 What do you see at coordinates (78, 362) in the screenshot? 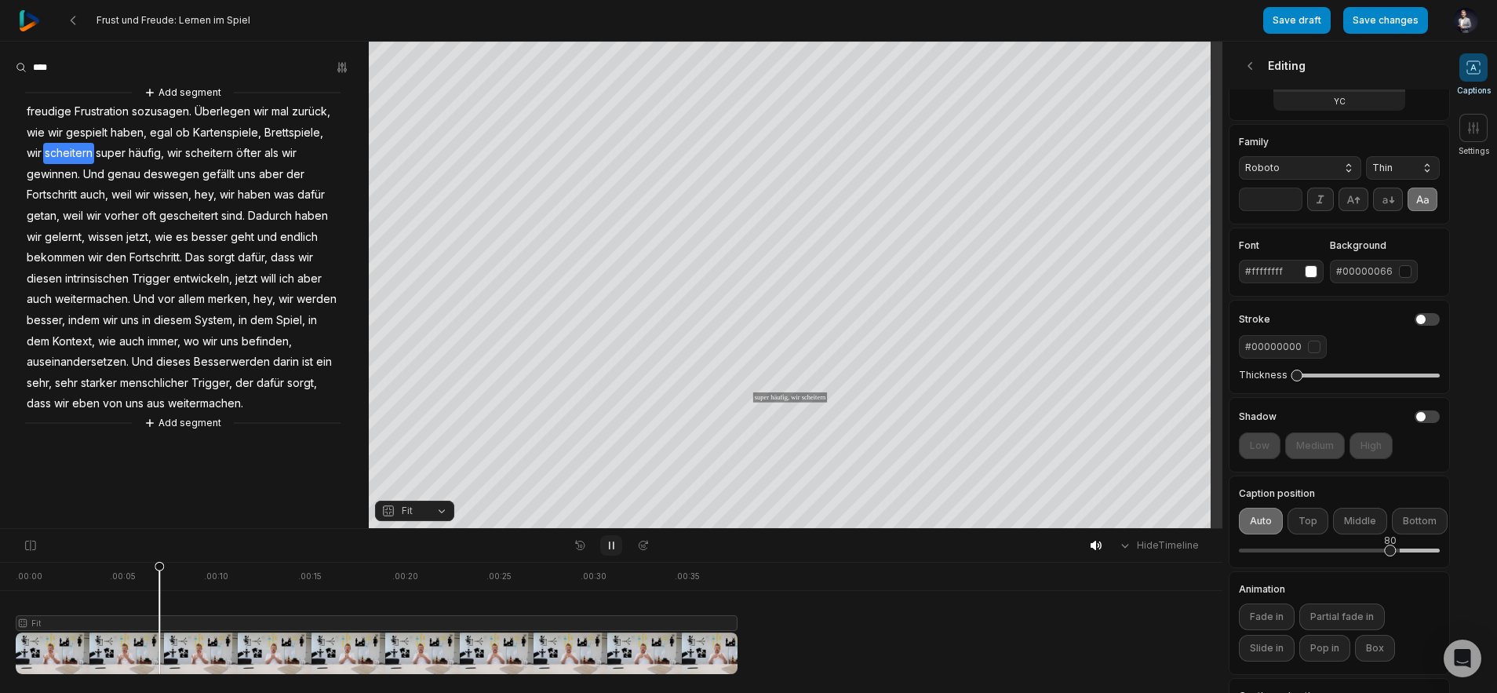
I see `span: auseinandersetzen.` at bounding box center [78, 362].